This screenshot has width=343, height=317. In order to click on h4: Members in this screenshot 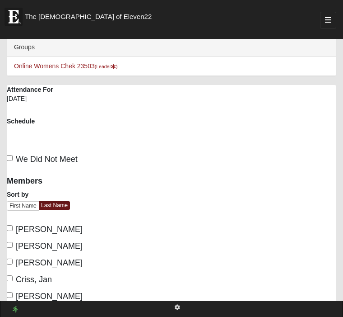, I will do `click(172, 181)`.